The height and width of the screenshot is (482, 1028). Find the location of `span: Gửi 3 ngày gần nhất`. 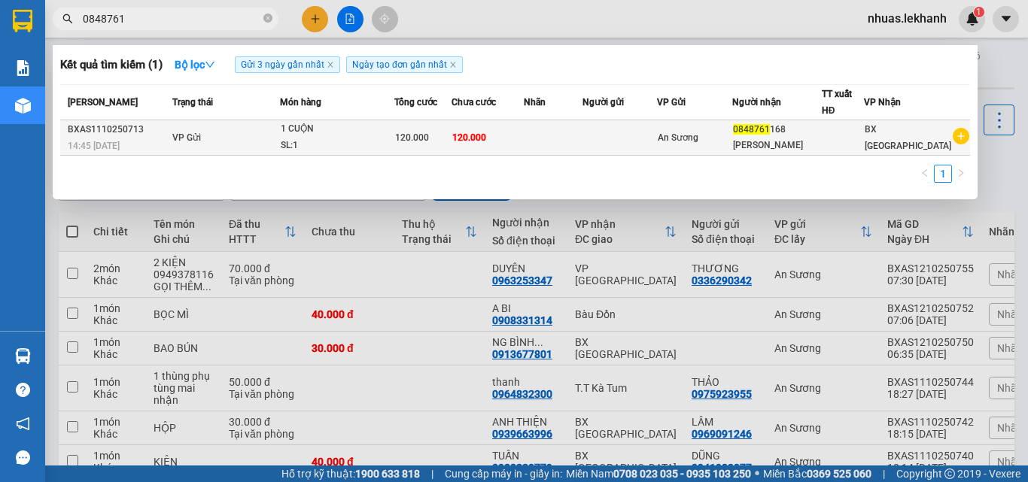

span: Gửi 3 ngày gần nhất is located at coordinates (288, 65).